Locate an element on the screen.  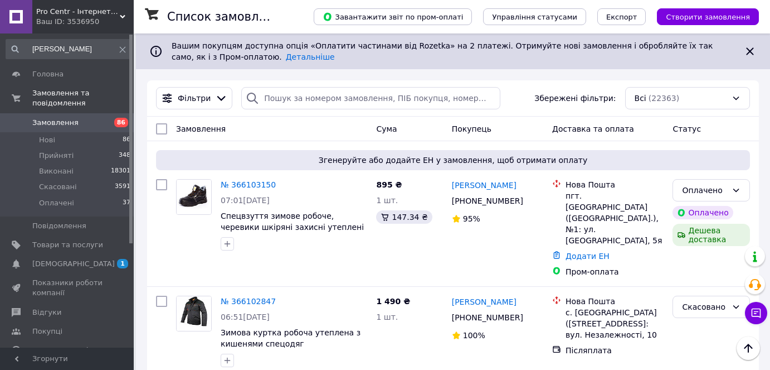
span: 3591 is located at coordinates (123, 187).